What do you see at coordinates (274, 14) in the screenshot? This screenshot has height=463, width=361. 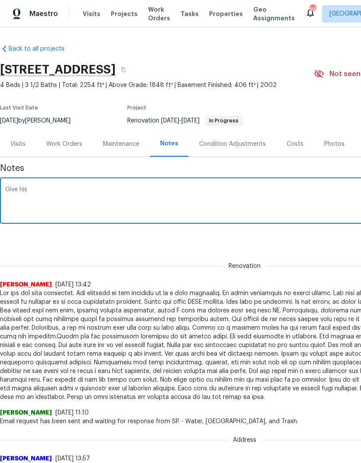 I see `span: Geo Assignments` at bounding box center [274, 14].